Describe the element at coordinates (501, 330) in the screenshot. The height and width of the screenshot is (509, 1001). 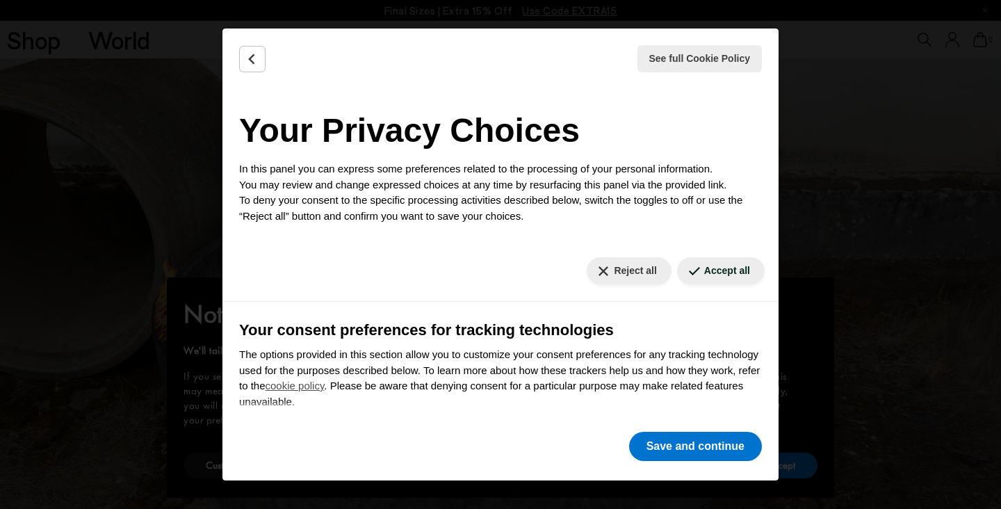
I see `h3: Your consent preferences for tracking technologies` at that location.